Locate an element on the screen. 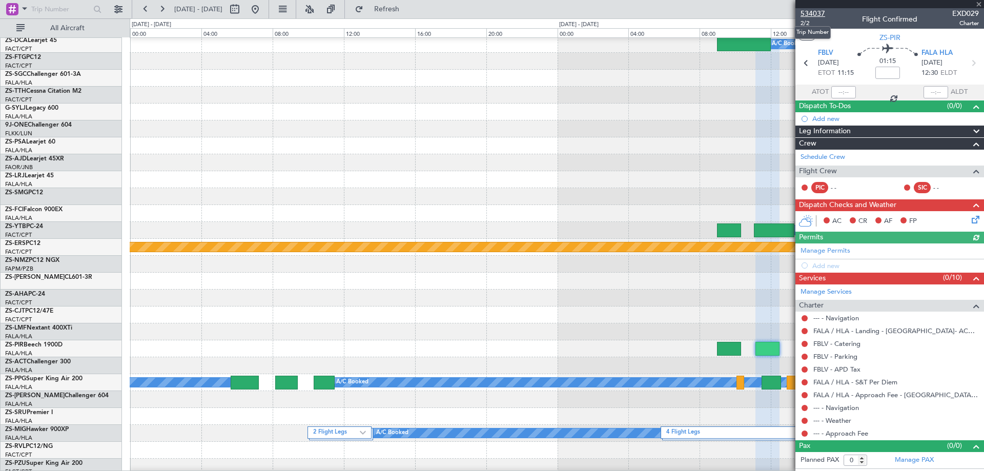 This screenshot has width=984, height=471. span: ELDT is located at coordinates (949, 73).